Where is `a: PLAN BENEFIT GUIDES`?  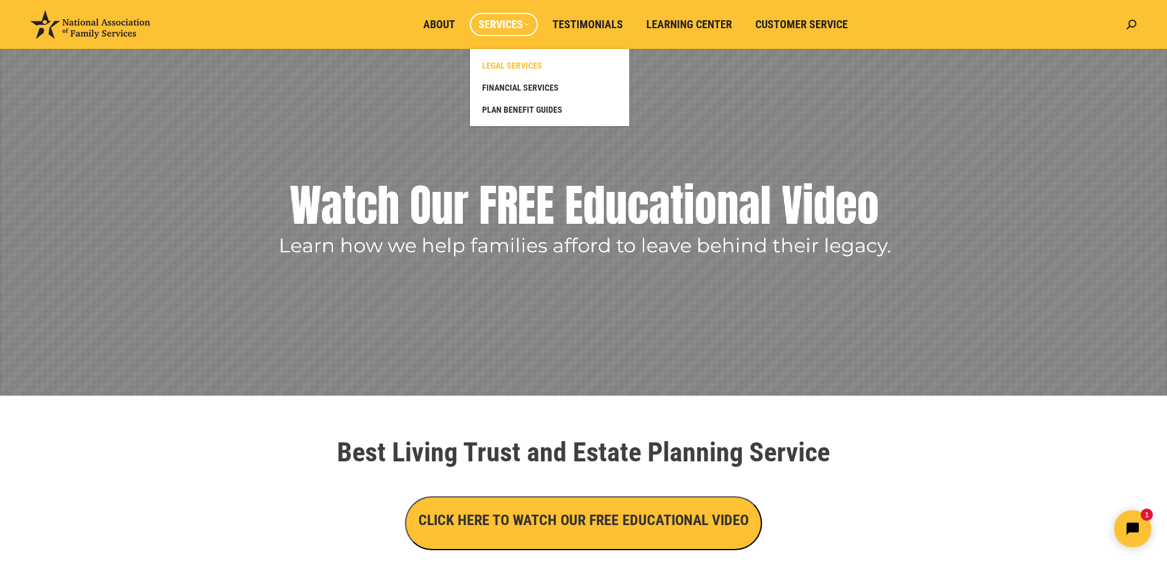 a: PLAN BENEFIT GUIDES is located at coordinates (549, 110).